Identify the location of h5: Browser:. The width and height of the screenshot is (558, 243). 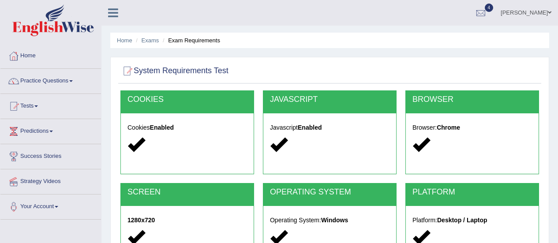
(472, 128).